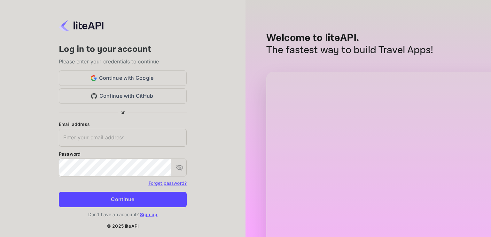  I want to click on a: Forget password?, so click(168, 183).